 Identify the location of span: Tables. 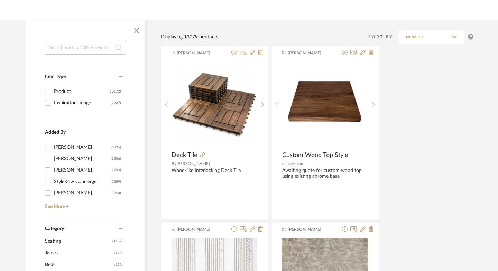
(79, 253).